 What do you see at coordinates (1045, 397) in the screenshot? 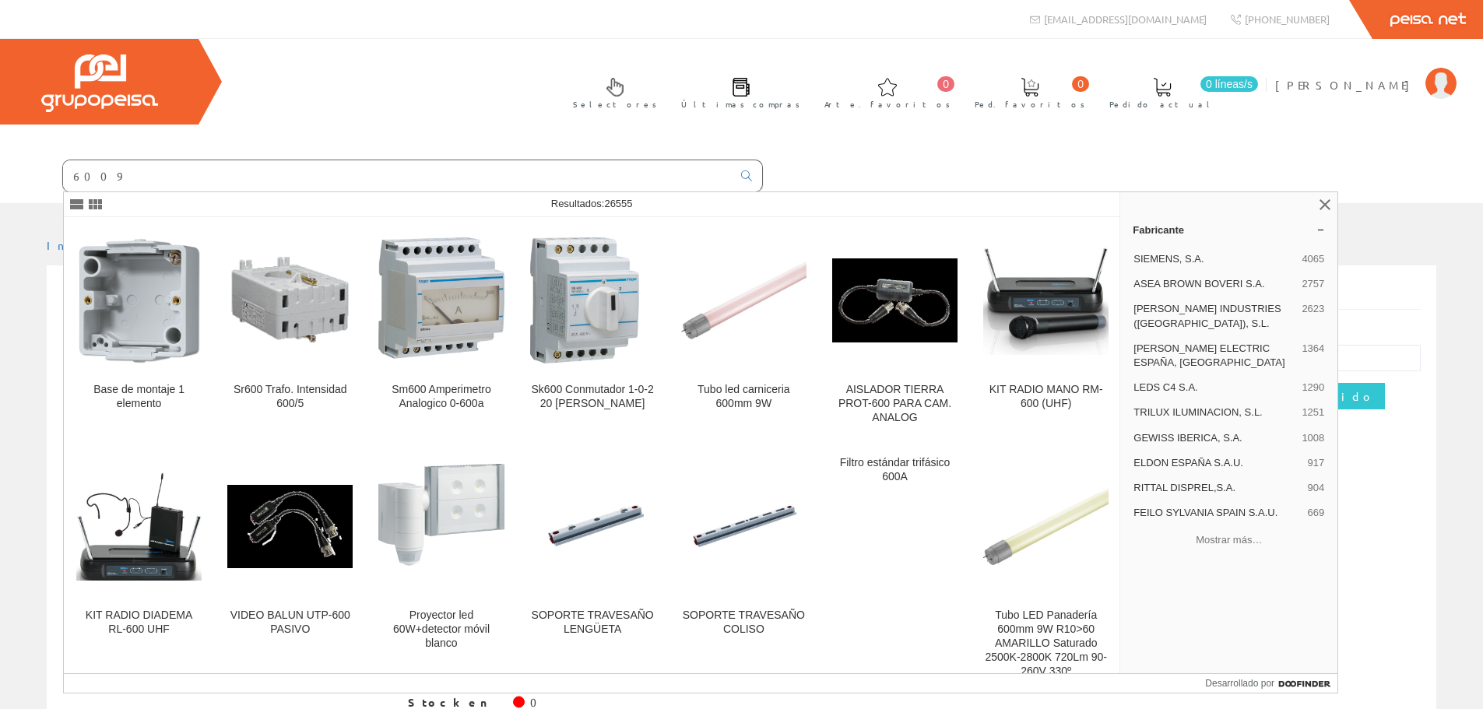
I see `div: KIT RADIO MANO RM-600 (UHF)` at bounding box center [1045, 397].